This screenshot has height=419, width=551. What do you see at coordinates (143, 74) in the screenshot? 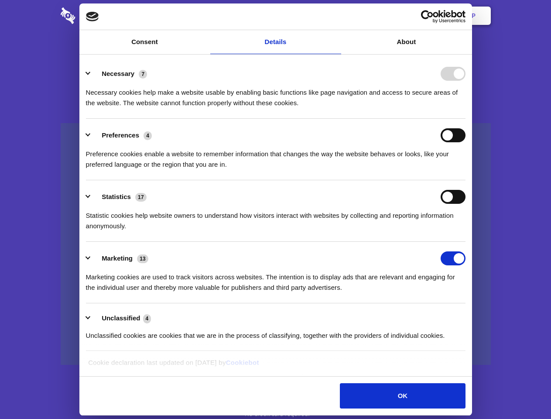
I see `span: 7` at bounding box center [143, 74].